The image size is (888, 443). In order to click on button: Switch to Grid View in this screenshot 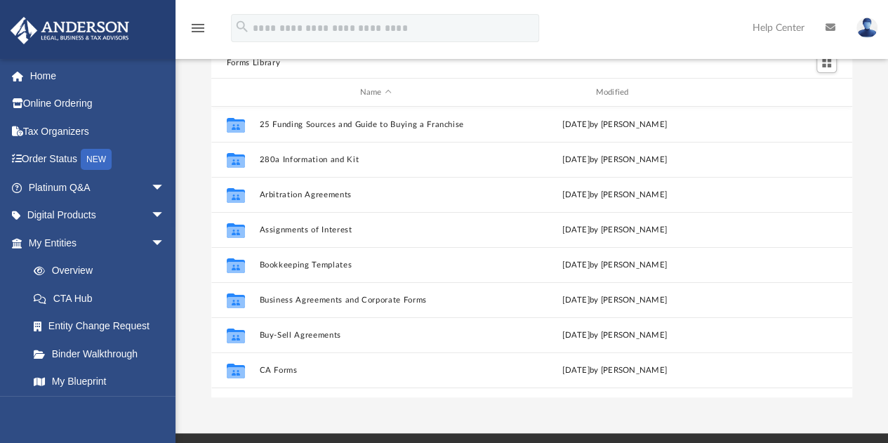, I will do `click(827, 63)`.